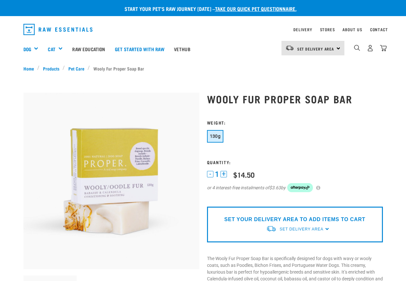 The width and height of the screenshot is (406, 281). Describe the element at coordinates (140, 49) in the screenshot. I see `a: Get started with Raw` at that location.